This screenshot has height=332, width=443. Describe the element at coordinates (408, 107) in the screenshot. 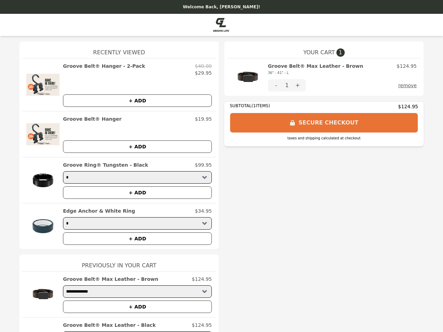

I see `span: $124.95` at that location.